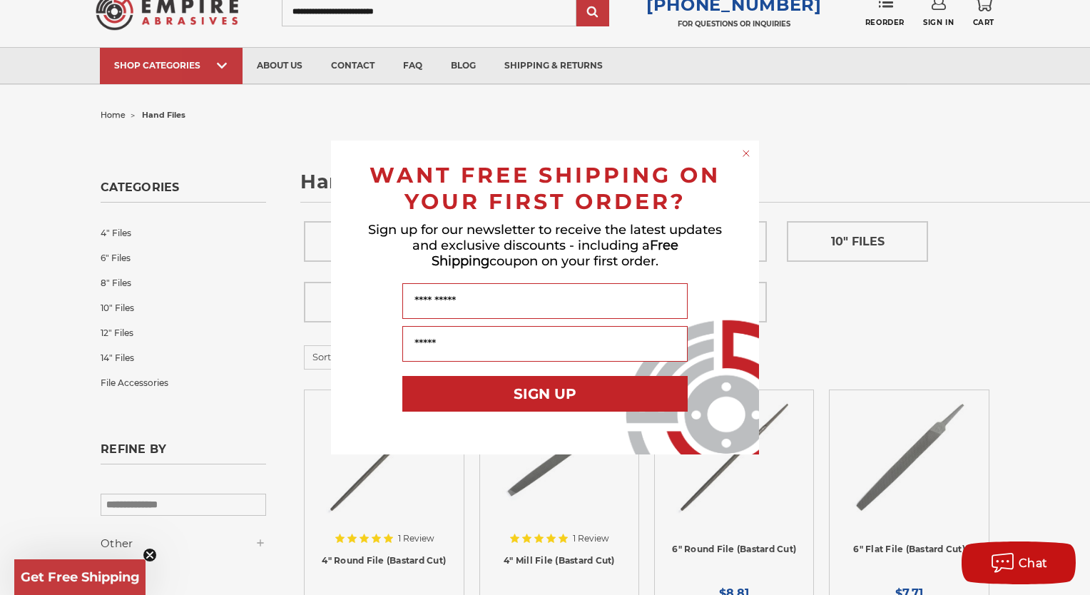 This screenshot has height=595, width=1090. Describe the element at coordinates (545, 188) in the screenshot. I see `span: WANT FREE SHIPPING ON YOUR FIRST ORDER?` at that location.